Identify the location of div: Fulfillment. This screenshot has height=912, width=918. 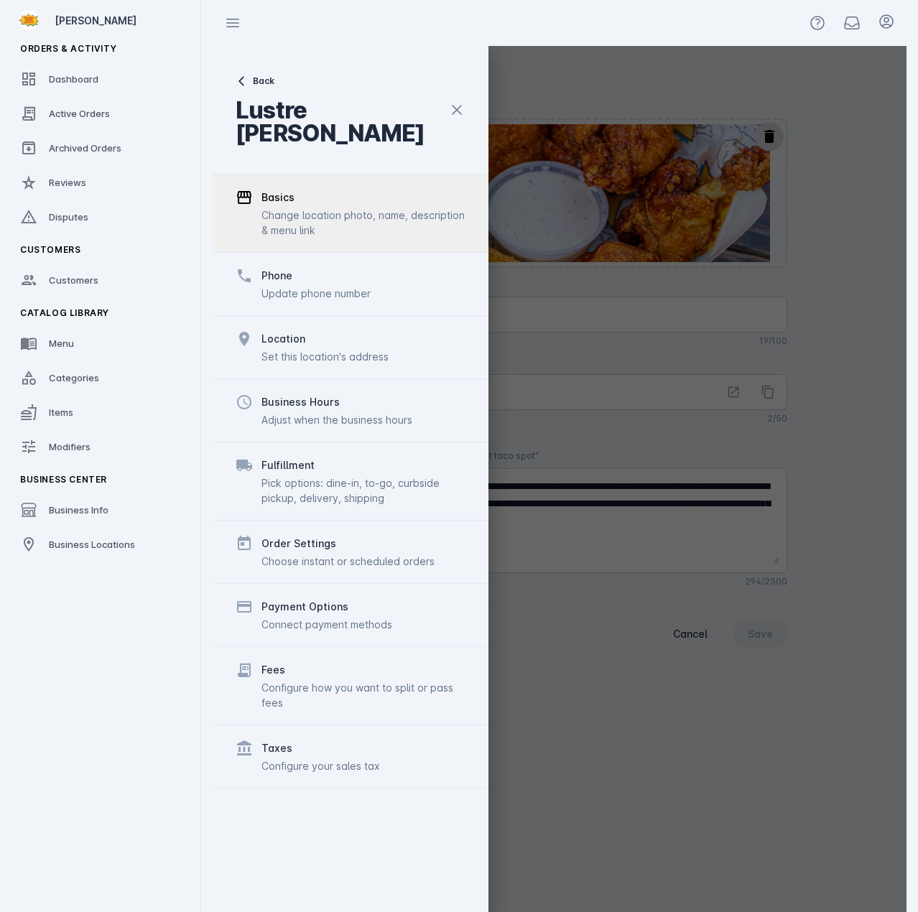
(288, 466).